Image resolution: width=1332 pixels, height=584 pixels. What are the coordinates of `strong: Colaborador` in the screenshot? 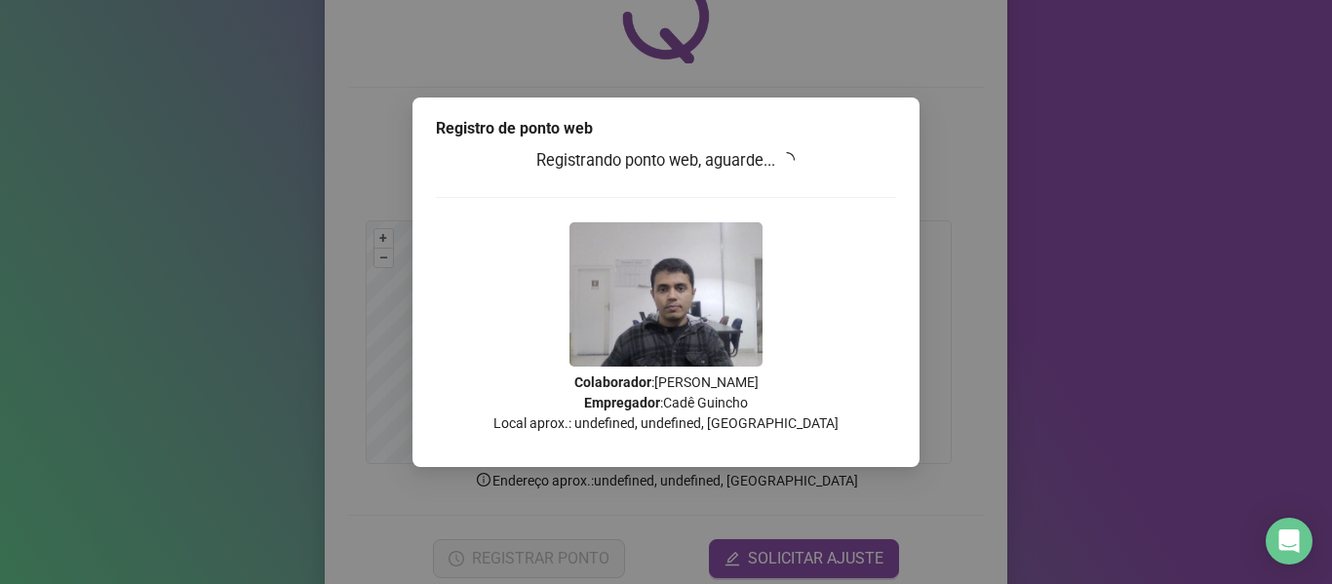 It's located at (612, 382).